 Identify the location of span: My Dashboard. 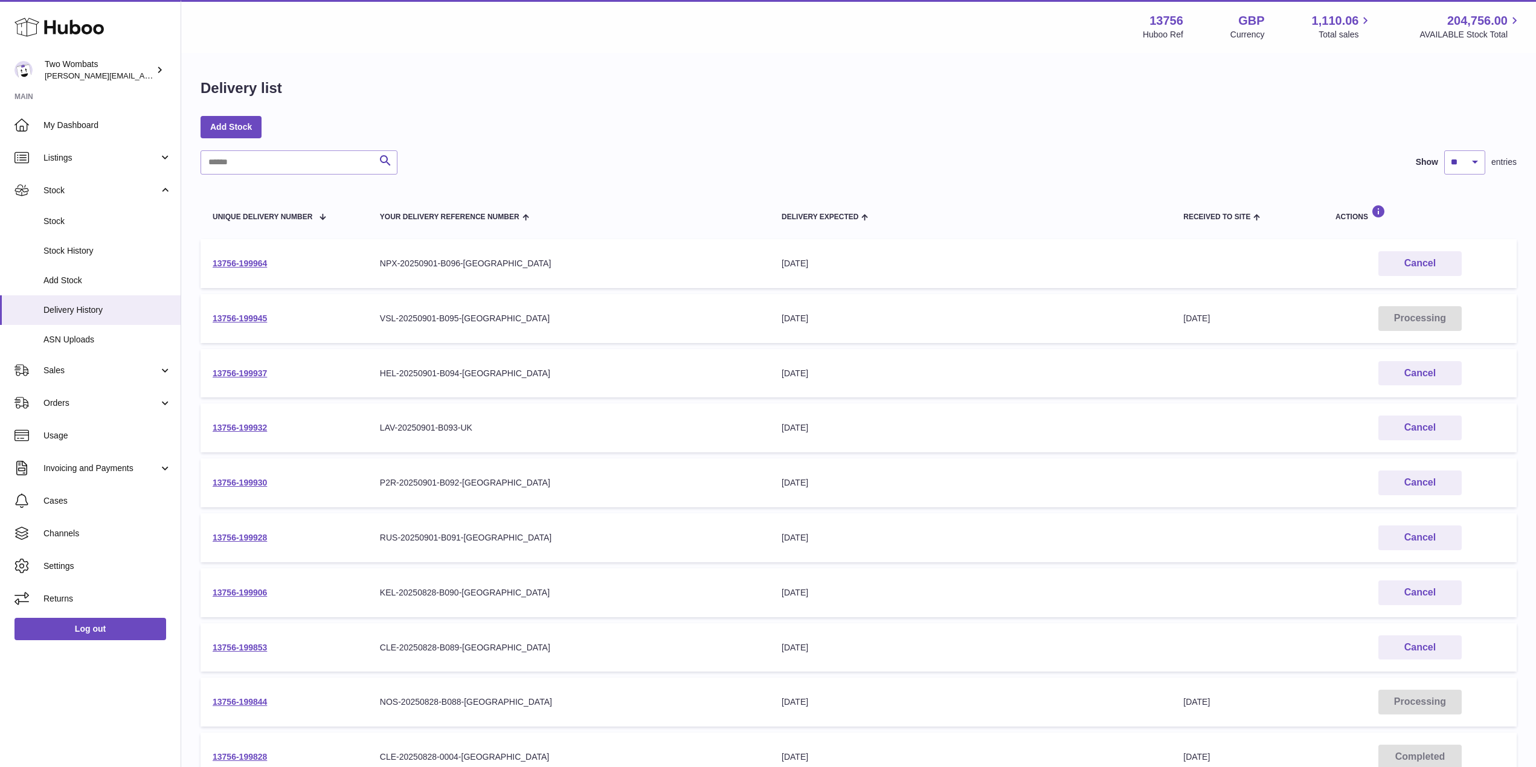
(108, 125).